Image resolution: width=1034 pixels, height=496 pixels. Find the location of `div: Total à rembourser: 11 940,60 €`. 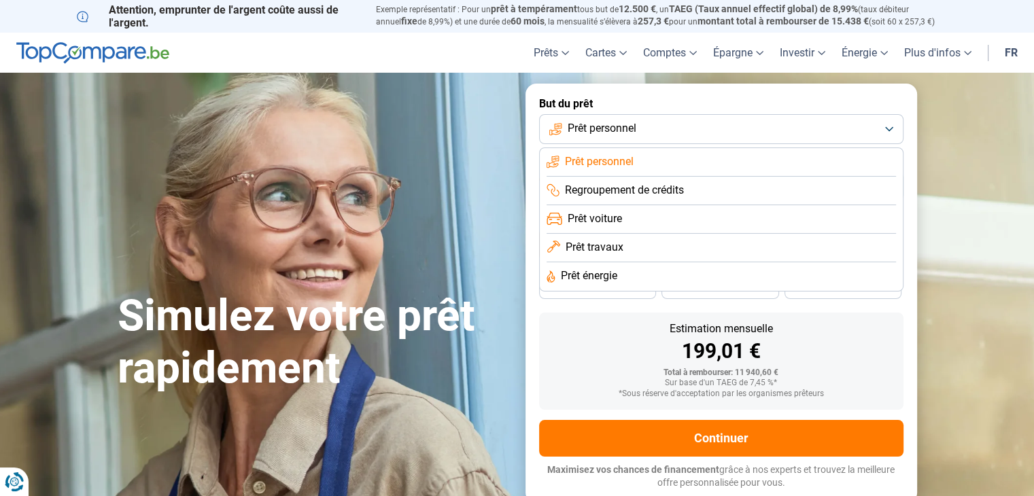

div: Total à rembourser: 11 940,60 € is located at coordinates (722, 373).